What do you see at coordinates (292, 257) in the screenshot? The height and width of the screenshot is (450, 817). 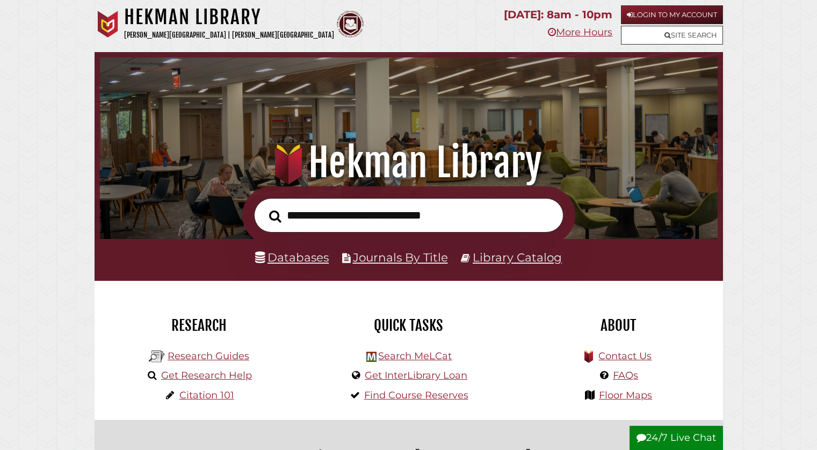 I see `a: Databases` at bounding box center [292, 257].